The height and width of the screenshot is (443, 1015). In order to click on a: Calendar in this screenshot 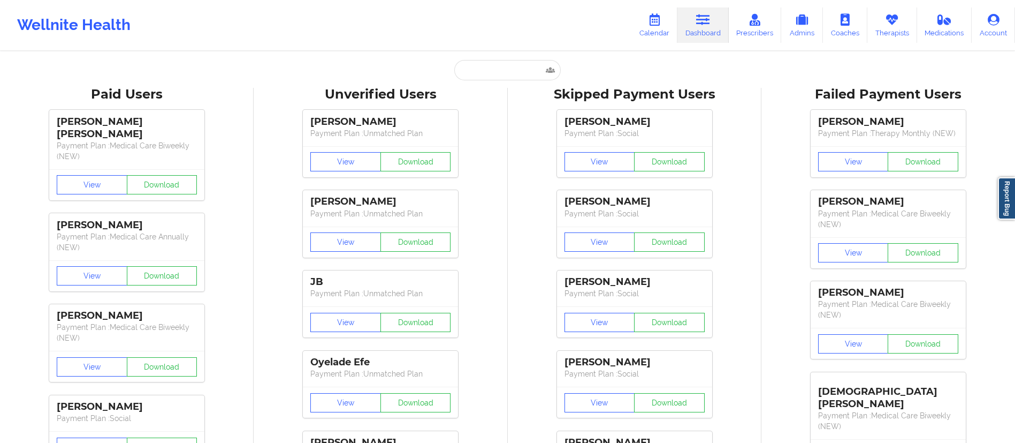, I will do `click(655, 25)`.